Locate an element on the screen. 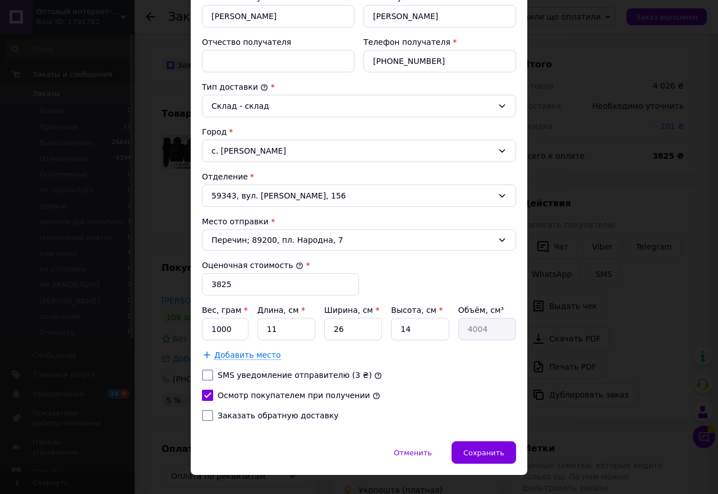 This screenshot has height=494, width=718. span: Сохранить is located at coordinates (484, 453).